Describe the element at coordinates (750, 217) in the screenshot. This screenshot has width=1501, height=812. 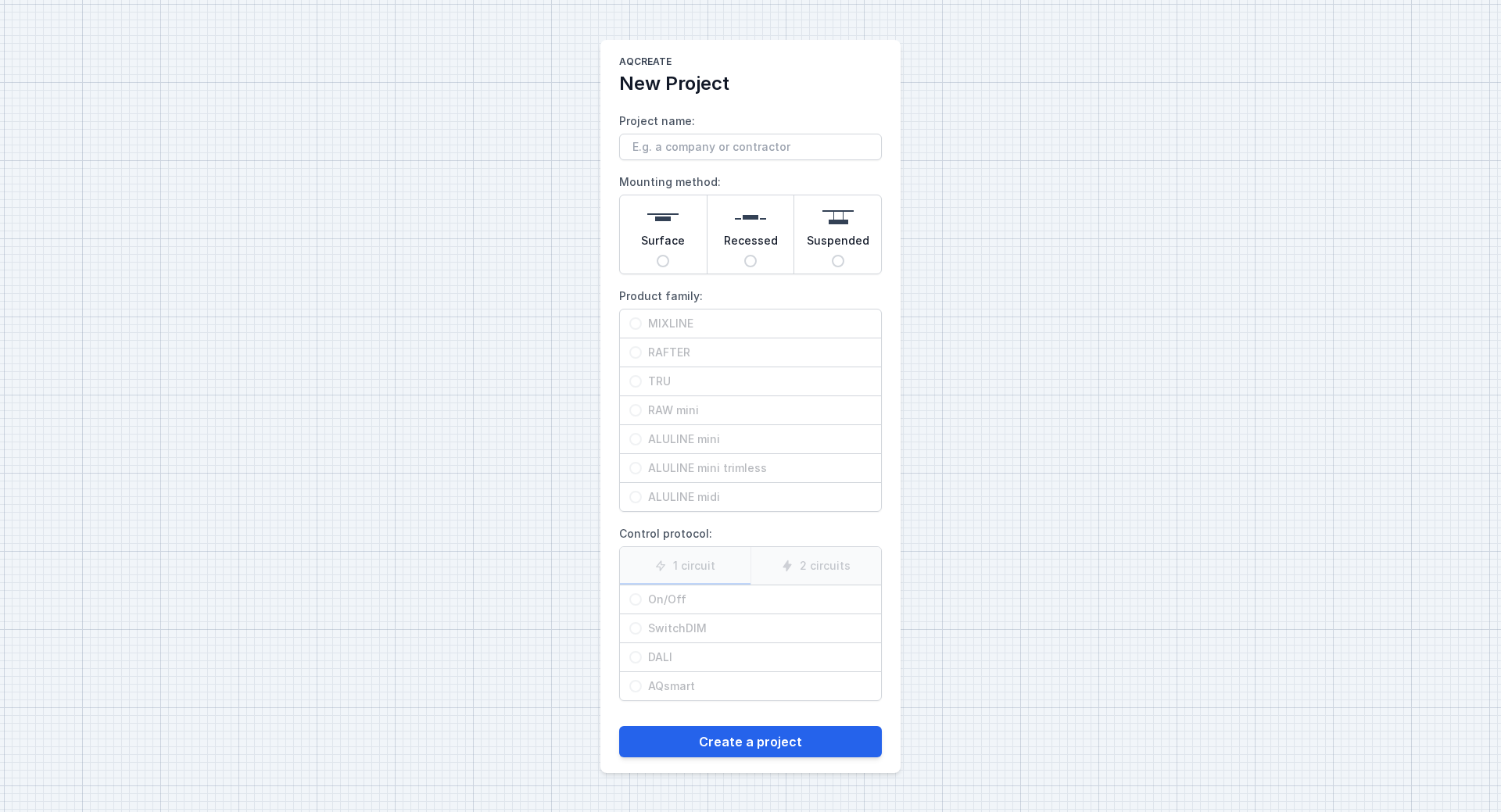
I see `img: recessed.svg` at that location.